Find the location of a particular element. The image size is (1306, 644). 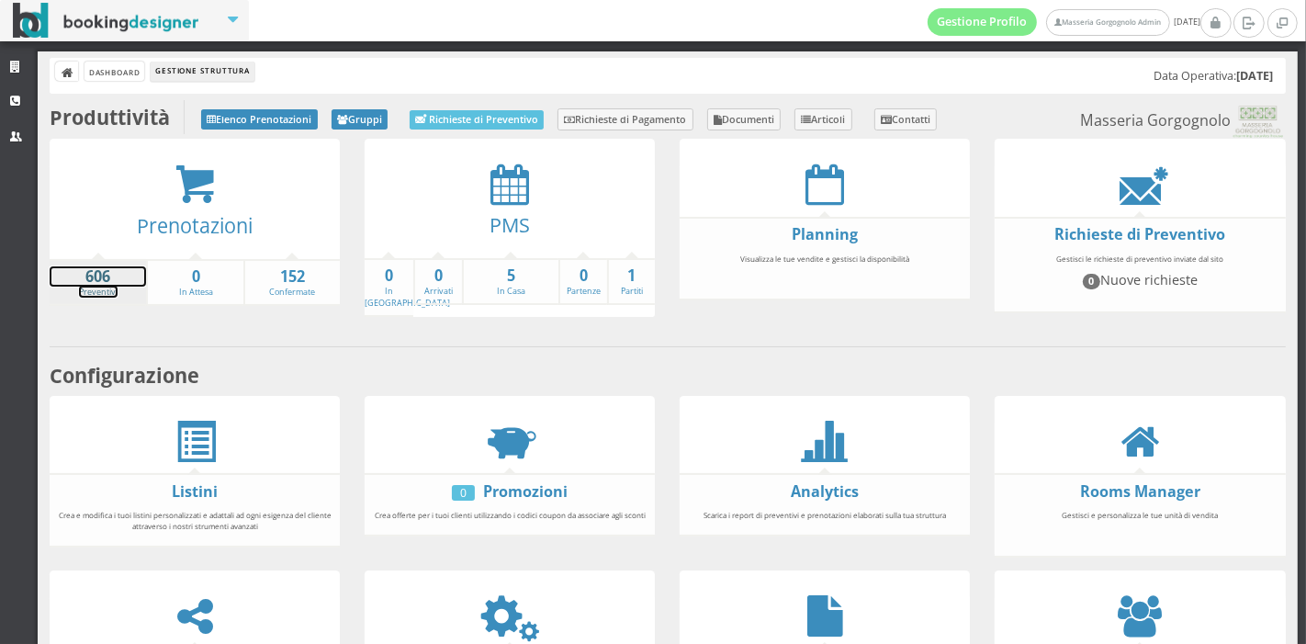

a: 0Arrivati is located at coordinates (438, 281).